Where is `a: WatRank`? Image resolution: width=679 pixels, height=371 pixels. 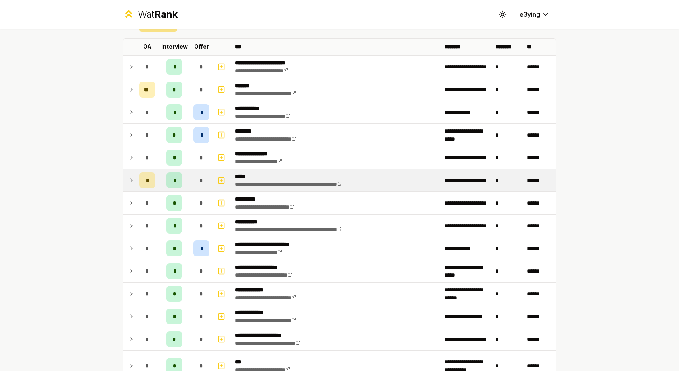
a: WatRank is located at coordinates (150, 14).